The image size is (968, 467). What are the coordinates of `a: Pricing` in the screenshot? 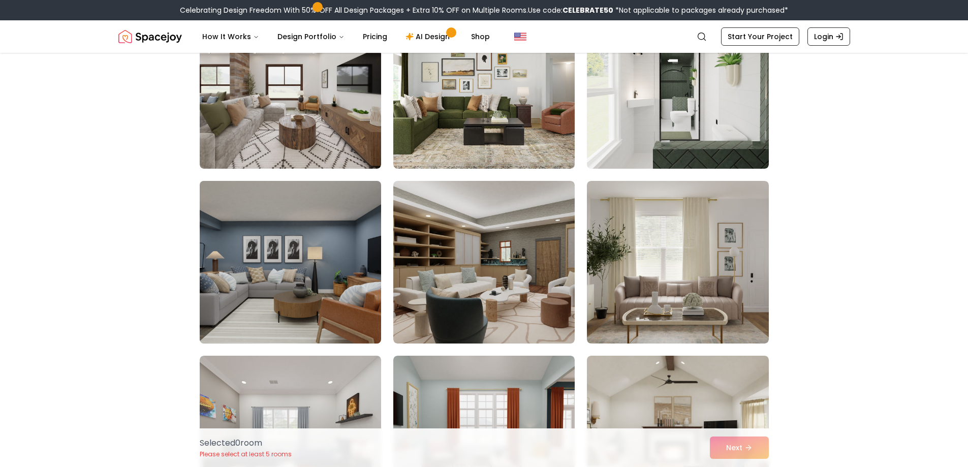 It's located at (375, 37).